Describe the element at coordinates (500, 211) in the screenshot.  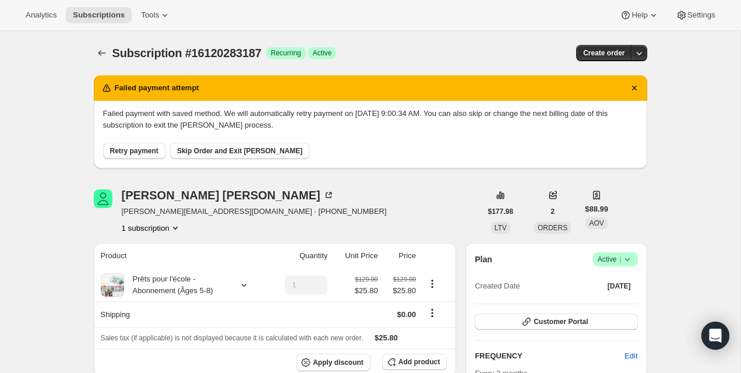
I see `span: $177.98` at that location.